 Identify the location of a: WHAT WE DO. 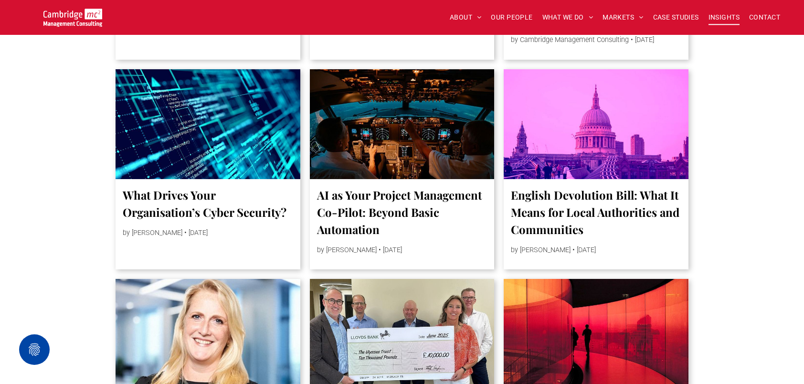
(567, 17).